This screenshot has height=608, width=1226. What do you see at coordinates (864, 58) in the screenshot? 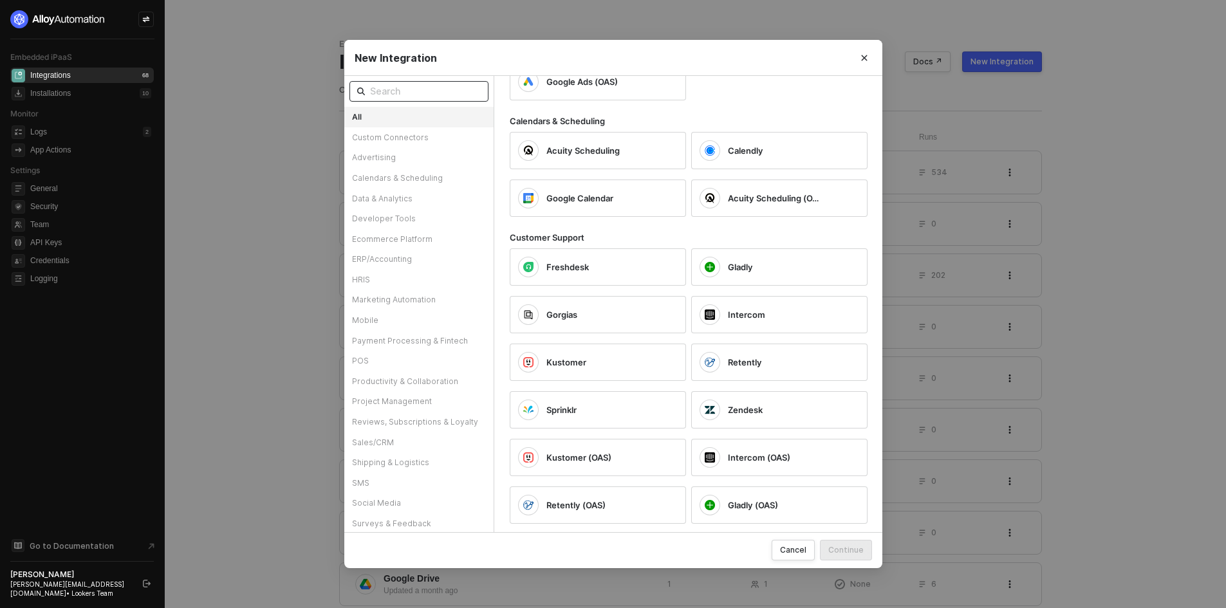
I see `button: Close` at bounding box center [864, 58].